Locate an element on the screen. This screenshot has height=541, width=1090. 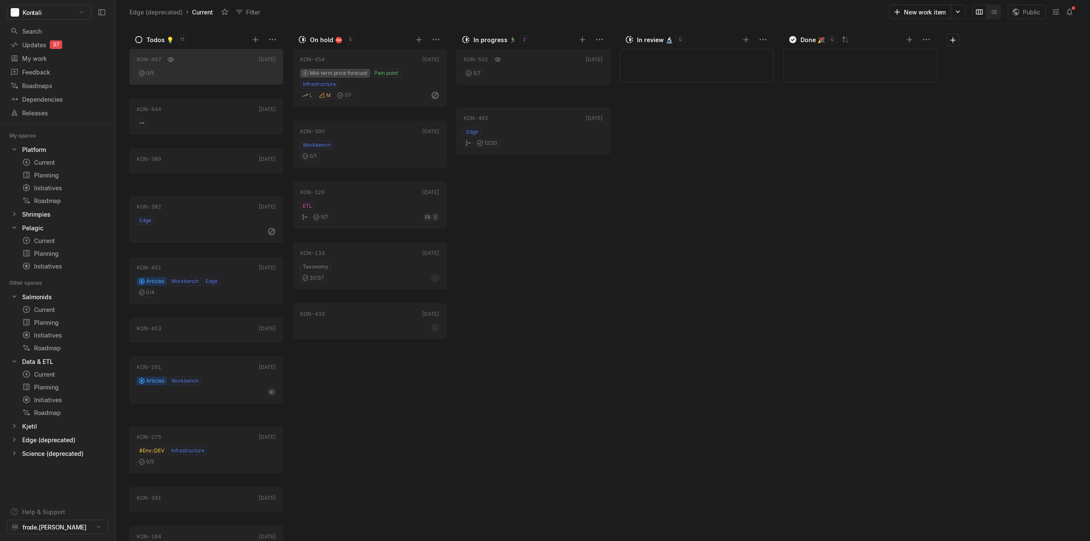
a: My work is located at coordinates (57, 58).